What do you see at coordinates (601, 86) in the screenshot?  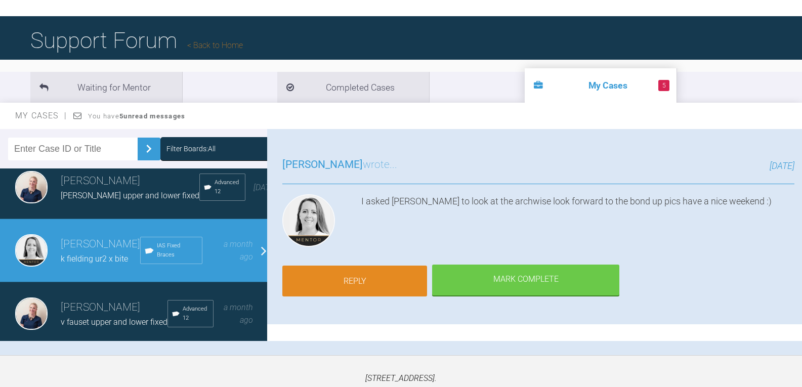 I see `li: My Cases` at bounding box center [601, 86].